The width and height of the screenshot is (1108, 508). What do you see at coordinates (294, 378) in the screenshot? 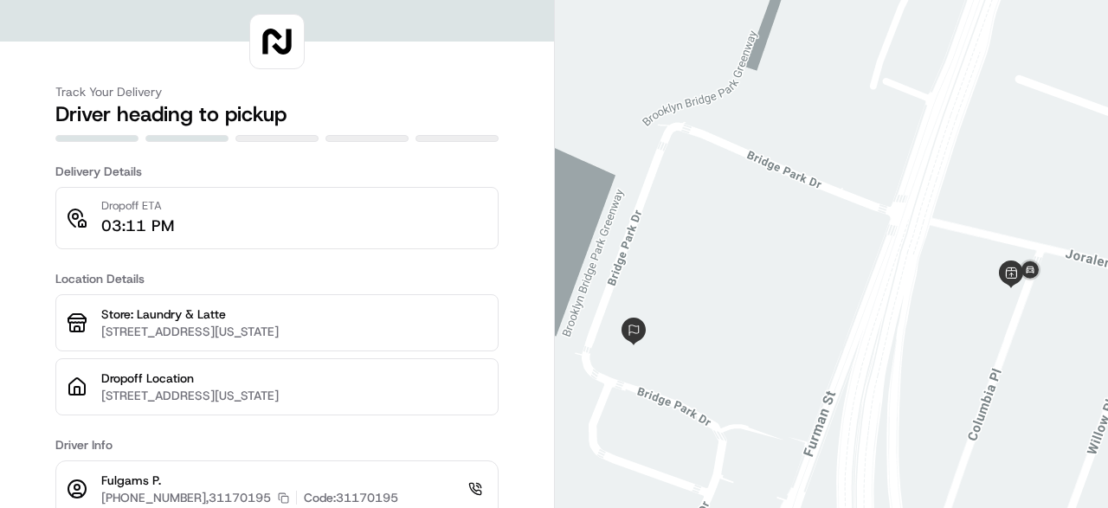
I see `p: Dropoff Location` at bounding box center [294, 378].